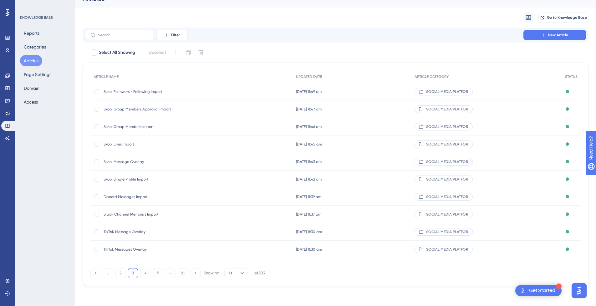 Image resolution: width=596 pixels, height=306 pixels. I want to click on button: 21, so click(183, 273).